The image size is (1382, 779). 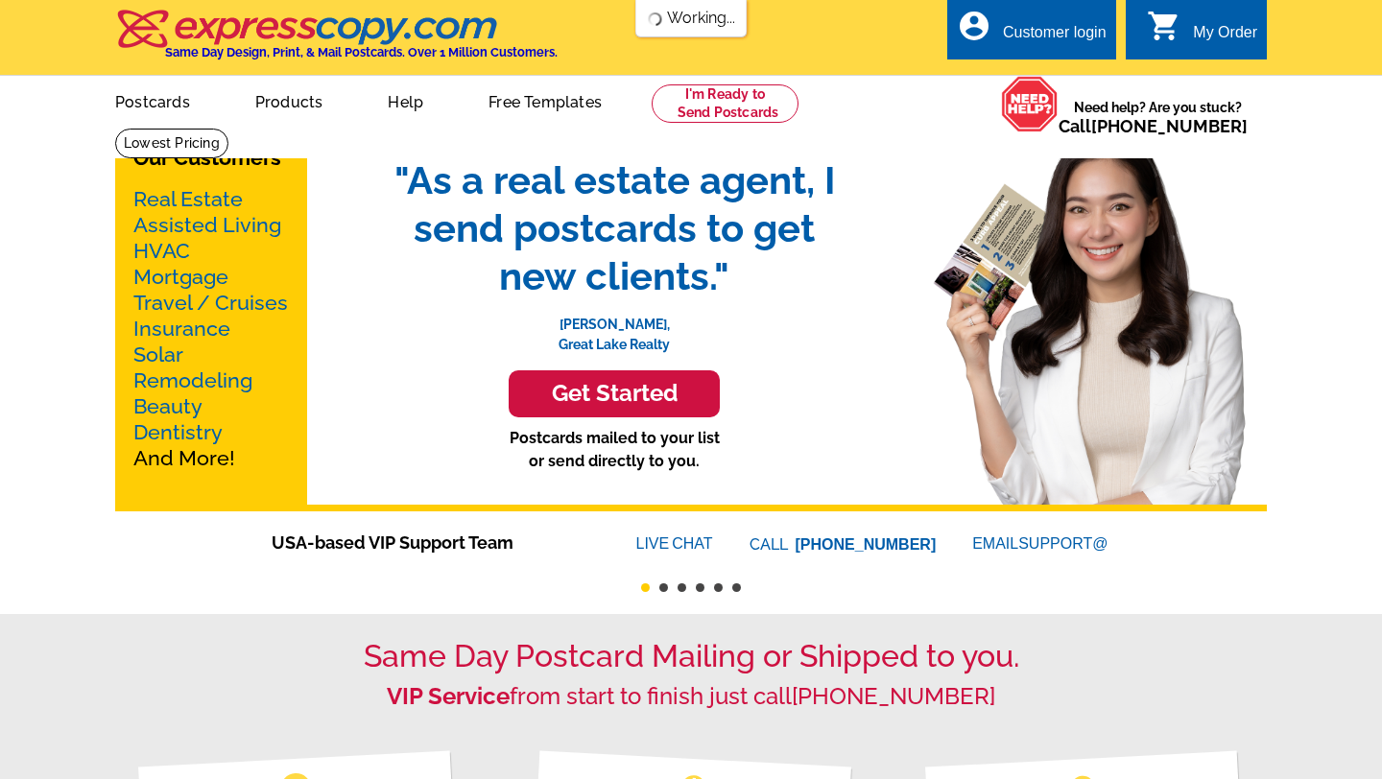 I want to click on div: My Order, so click(x=1225, y=37).